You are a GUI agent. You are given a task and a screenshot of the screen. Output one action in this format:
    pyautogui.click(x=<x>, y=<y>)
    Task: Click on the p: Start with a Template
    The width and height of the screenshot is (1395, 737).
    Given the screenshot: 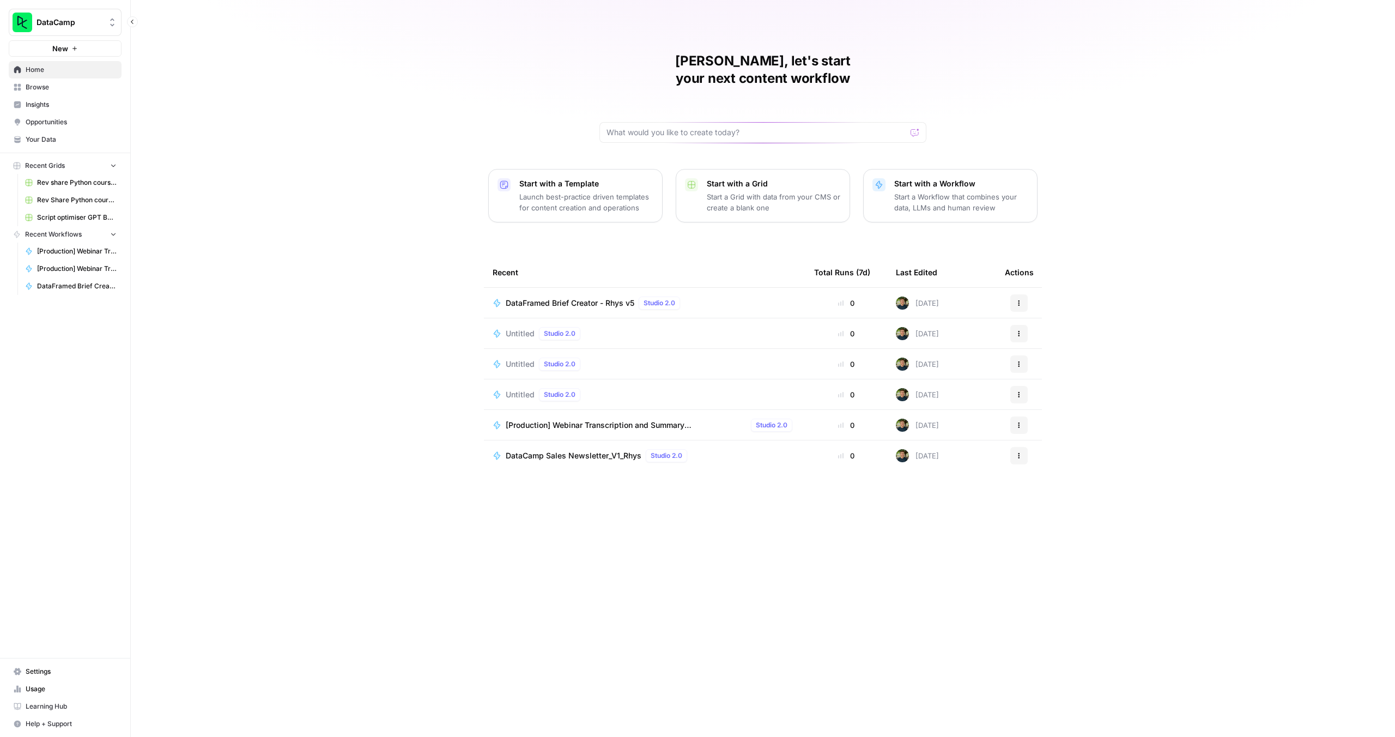 What is the action you would take?
    pyautogui.click(x=587, y=184)
    